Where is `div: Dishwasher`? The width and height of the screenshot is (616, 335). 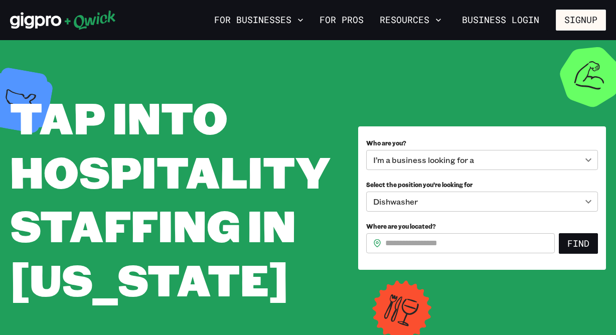
div: Dishwasher is located at coordinates (482, 202).